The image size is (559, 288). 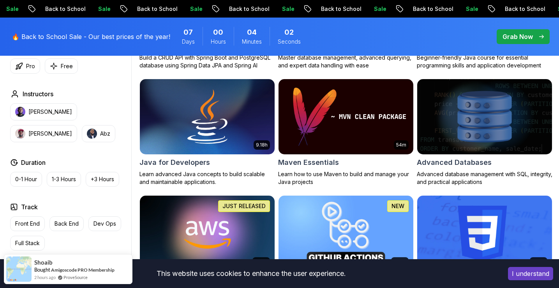 I want to click on h2: Advanced Databases, so click(x=454, y=163).